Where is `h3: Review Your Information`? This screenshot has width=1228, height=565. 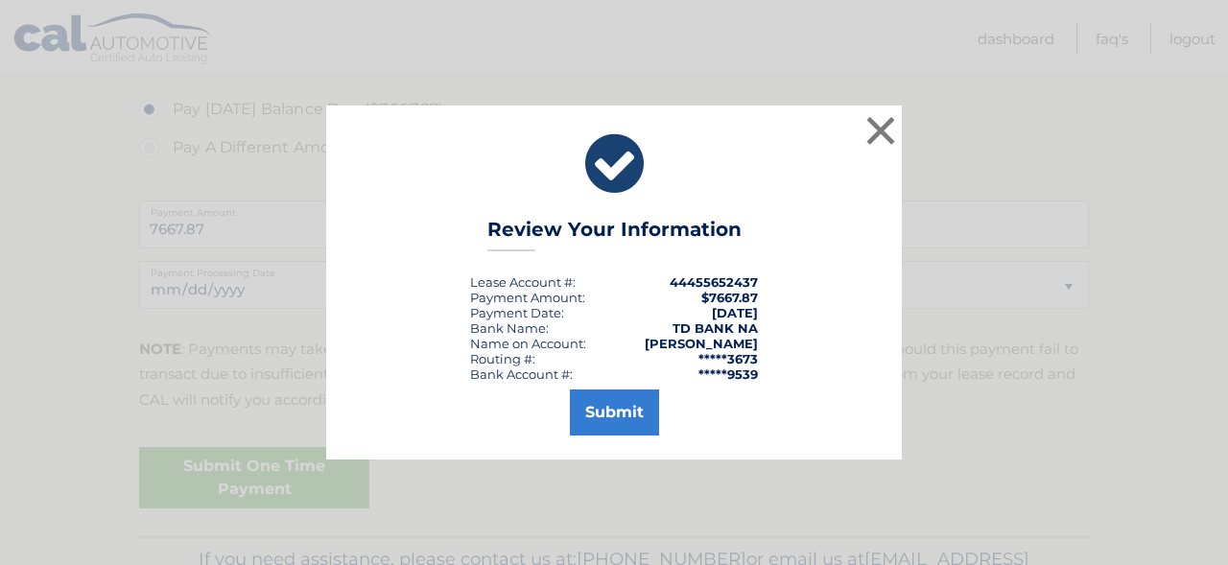 h3: Review Your Information is located at coordinates (614, 234).